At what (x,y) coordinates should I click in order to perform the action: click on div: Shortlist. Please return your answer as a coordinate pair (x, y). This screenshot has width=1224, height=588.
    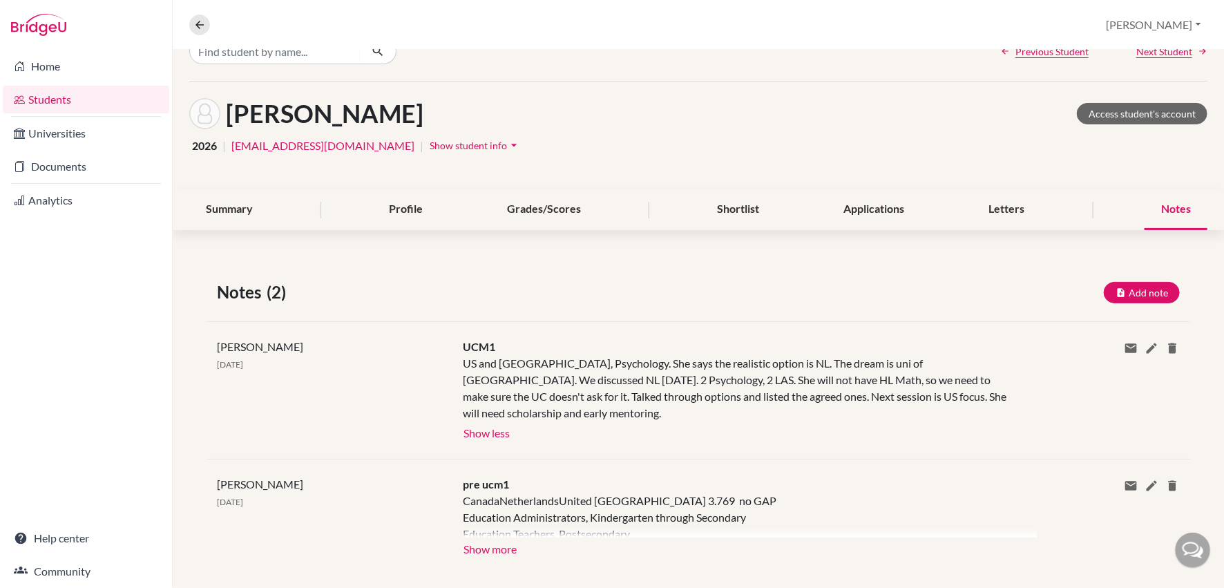
    Looking at the image, I should click on (739, 209).